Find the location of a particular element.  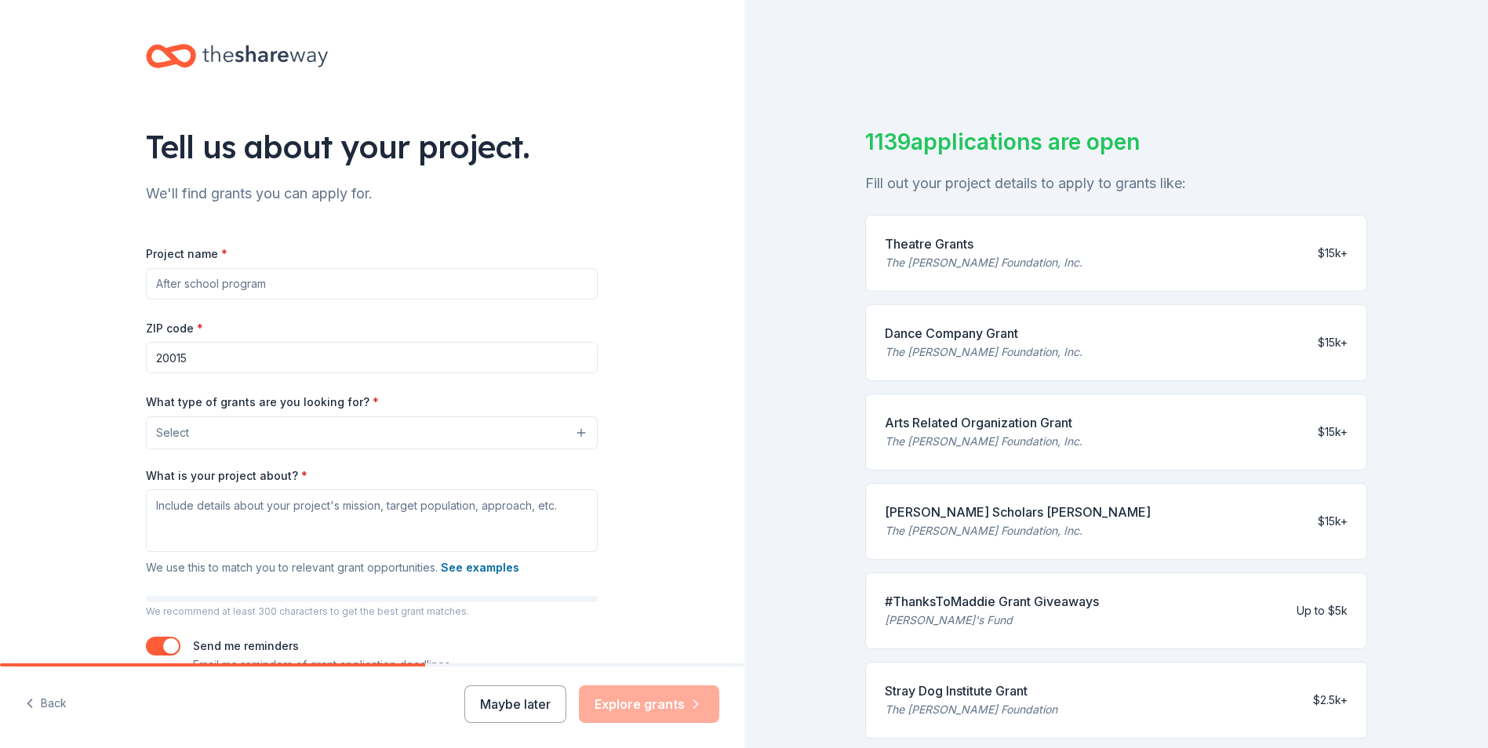

label: What type of grants are you looking for? is located at coordinates (262, 402).